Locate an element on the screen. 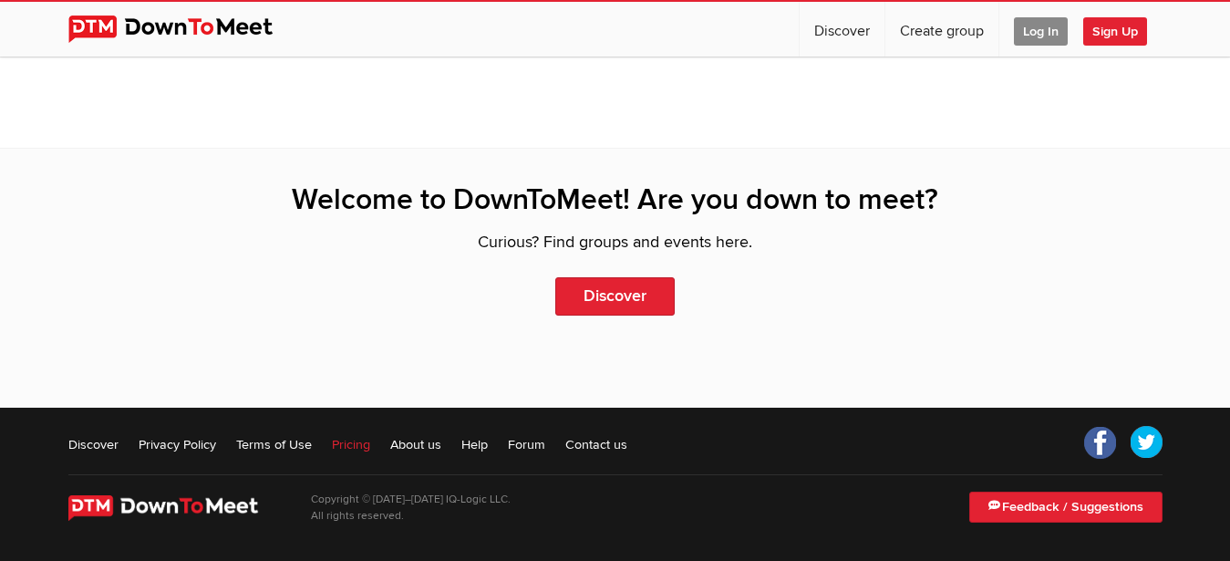  h2: Welcome to DownToMeet! Are you down to meet? is located at coordinates (616, 201).